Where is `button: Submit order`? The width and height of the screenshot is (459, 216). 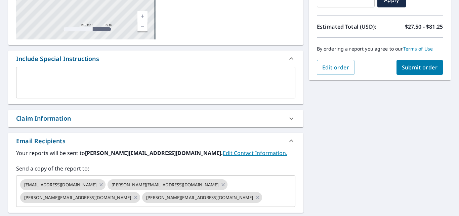
button: Submit order is located at coordinates (420, 67).